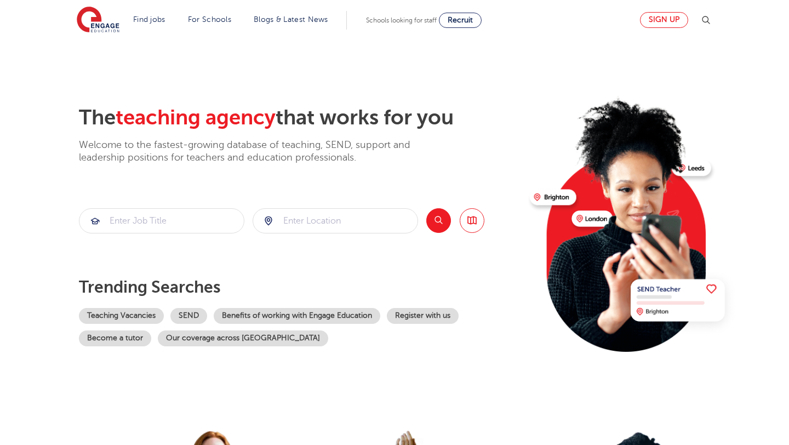  Describe the element at coordinates (209, 19) in the screenshot. I see `a: For Schools` at that location.